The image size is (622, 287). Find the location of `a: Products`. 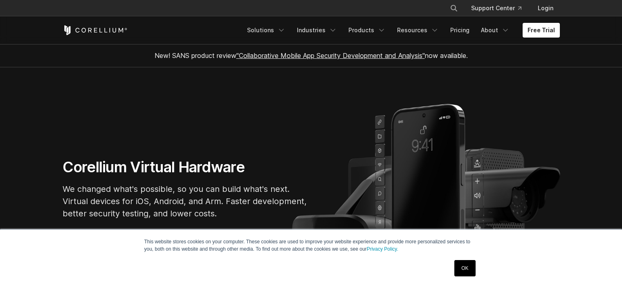

a: Products is located at coordinates (367, 30).